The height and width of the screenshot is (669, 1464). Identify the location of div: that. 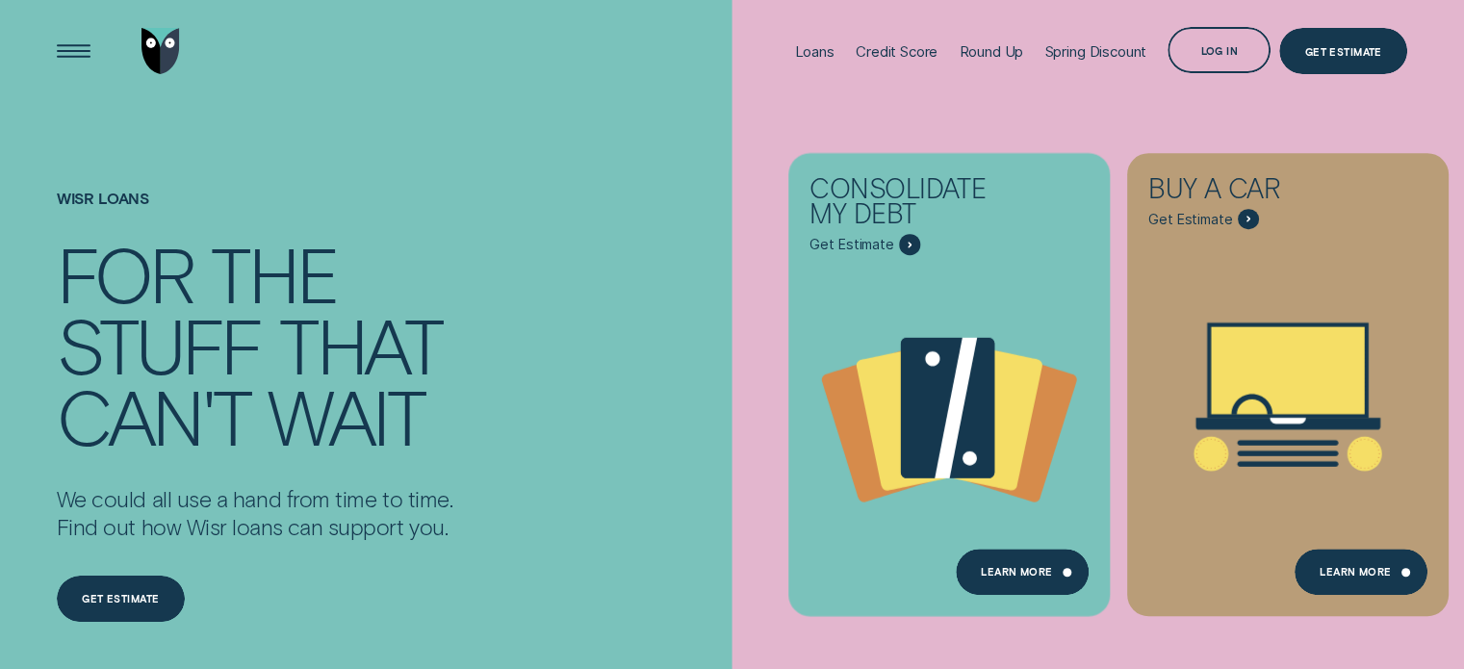
(360, 344).